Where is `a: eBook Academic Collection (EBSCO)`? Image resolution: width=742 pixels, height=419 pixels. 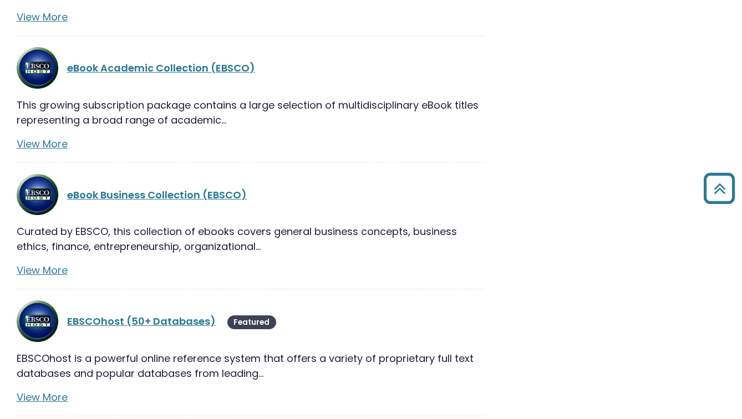
a: eBook Academic Collection (EBSCO) is located at coordinates (161, 68).